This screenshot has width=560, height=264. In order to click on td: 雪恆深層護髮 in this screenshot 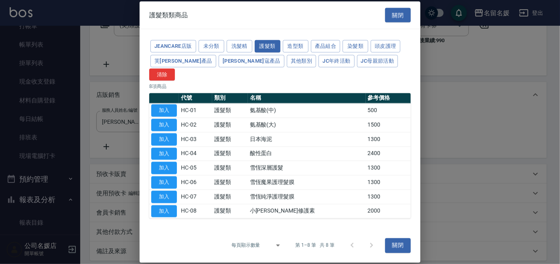, I will do `click(307, 168)`.